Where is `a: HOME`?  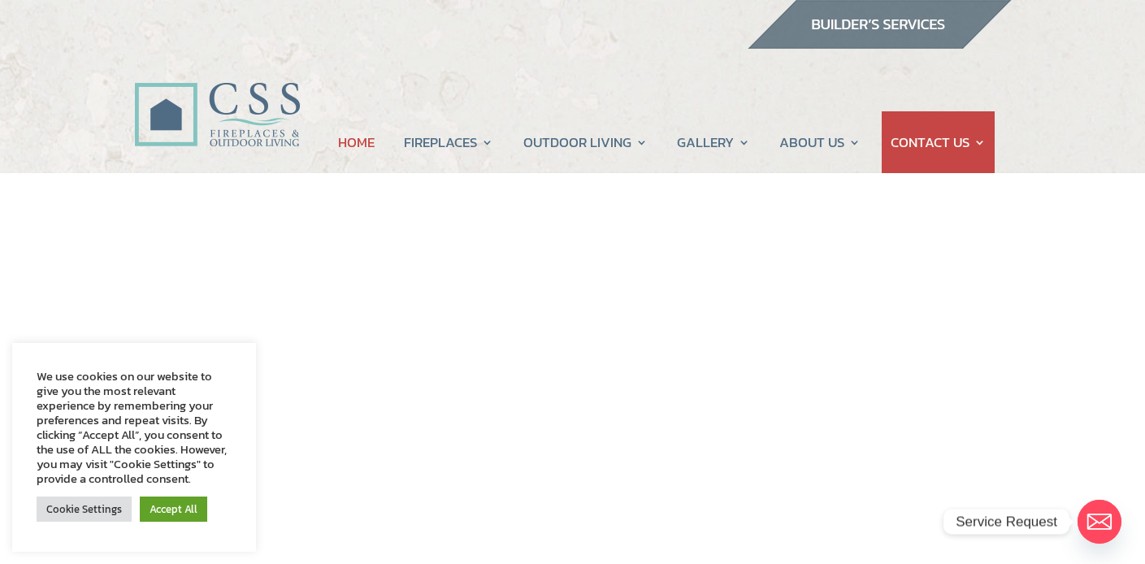
a: HOME is located at coordinates (356, 142).